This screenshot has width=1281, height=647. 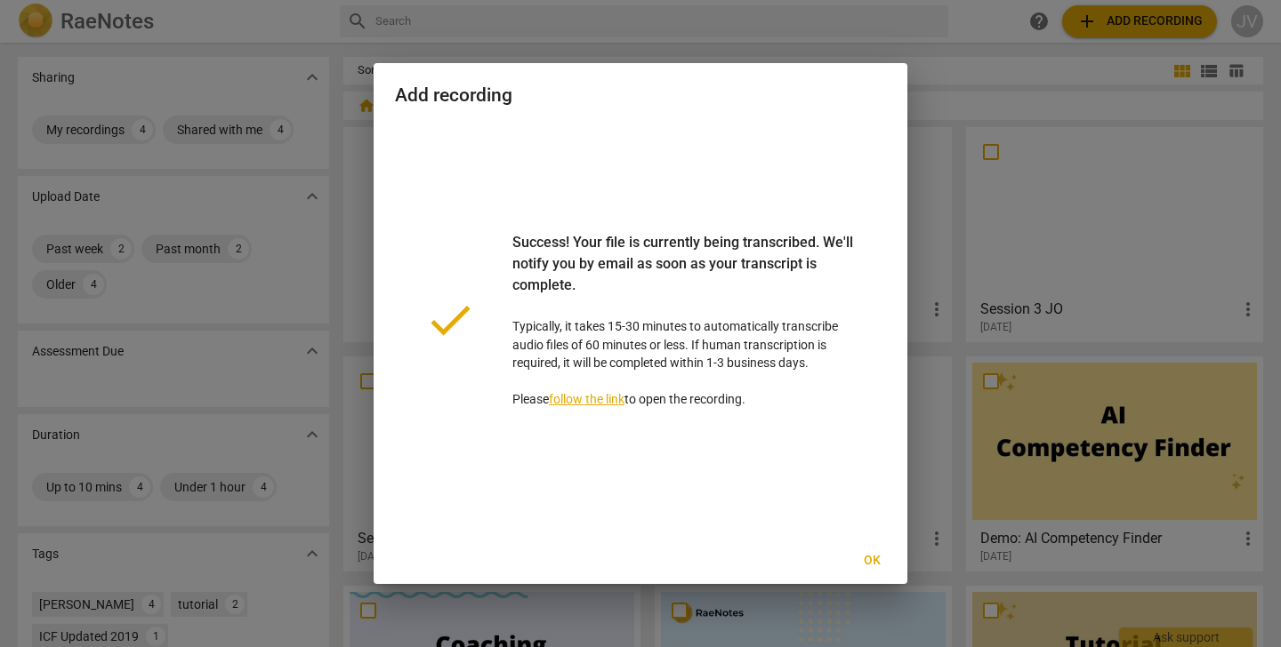 I want to click on button: Ok, so click(x=872, y=561).